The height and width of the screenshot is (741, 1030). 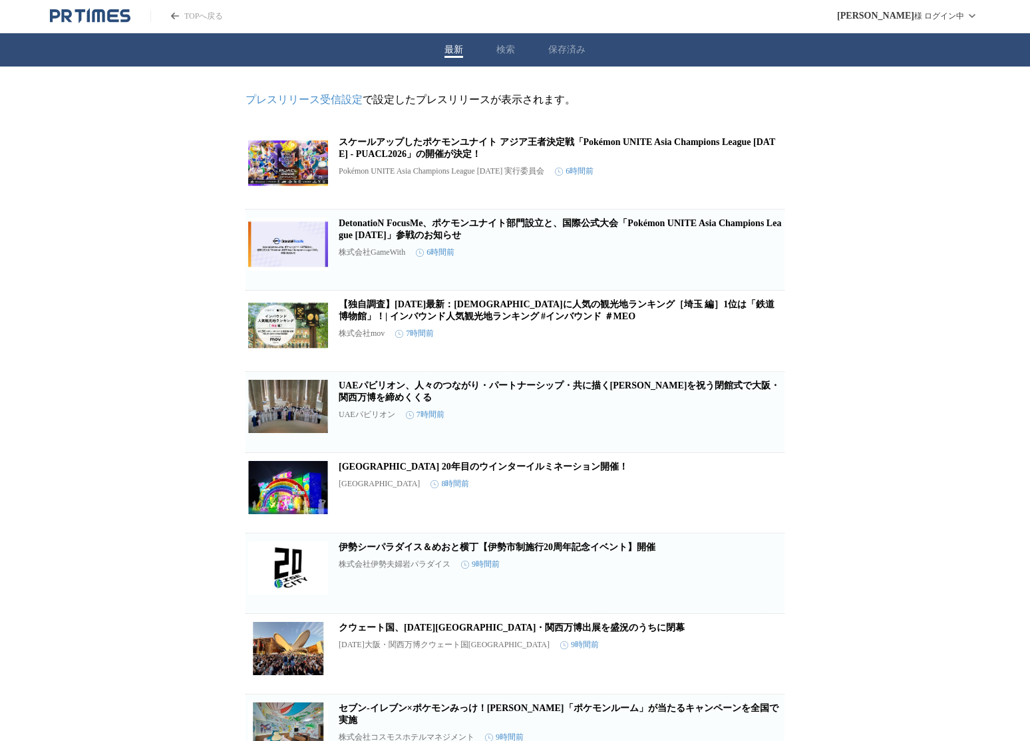 I want to click on img: DetonatioN FocusMe、ポケモンユナイト部門設立と、国際公式大会「Pokémon UNITE Asia Champions League 2026」参戦のお知らせ, so click(x=288, y=244).